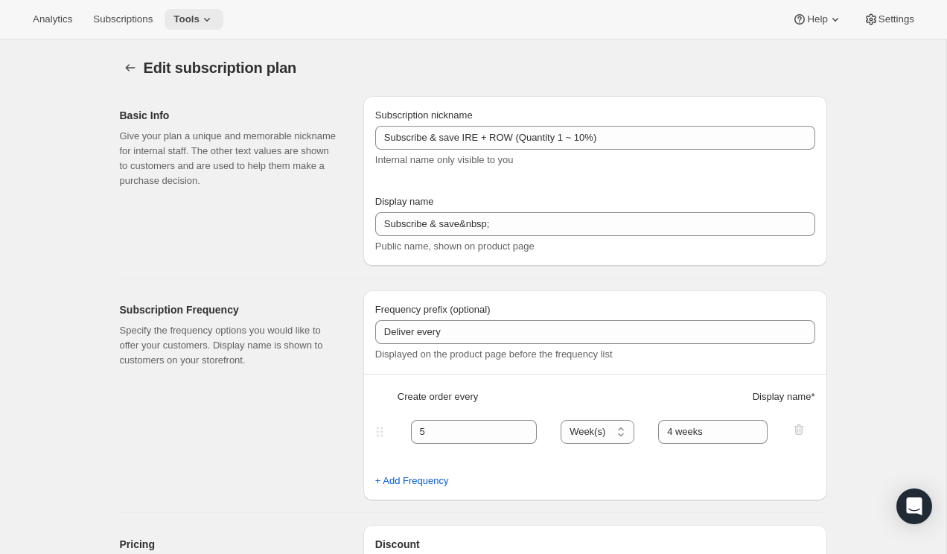  I want to click on span: Subscriptions, so click(123, 19).